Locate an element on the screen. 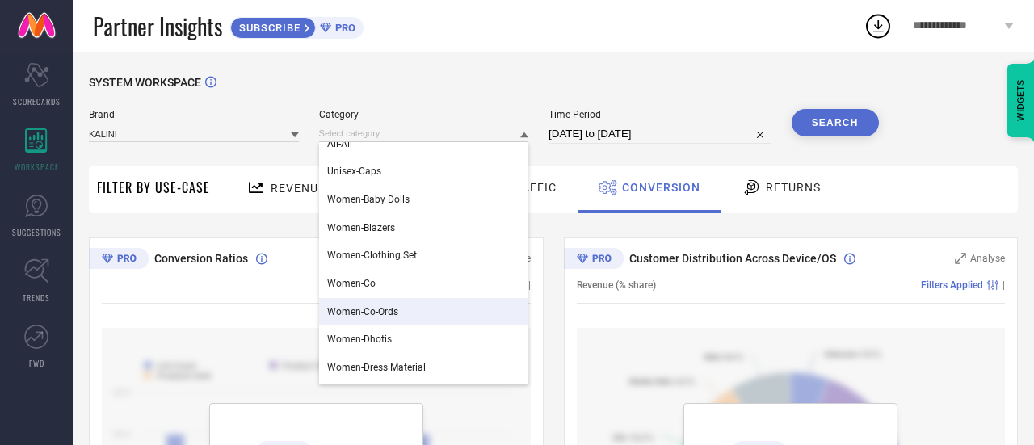 The height and width of the screenshot is (445, 1034). div: Women-Clothing Set is located at coordinates (424, 255).